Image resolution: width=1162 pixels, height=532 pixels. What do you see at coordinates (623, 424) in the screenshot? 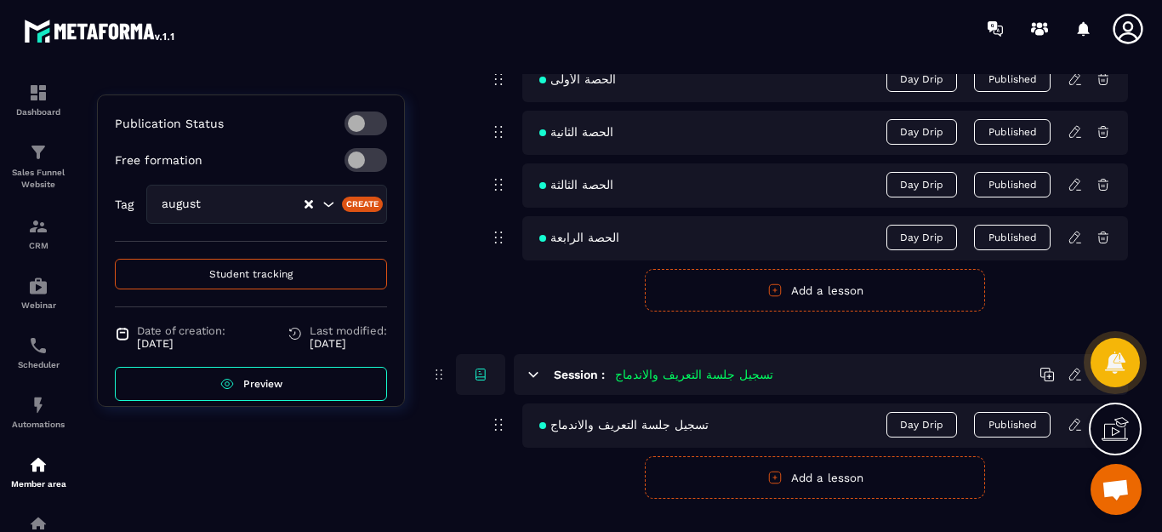
I see `span: تسجيل جلسة التعريف والاندماج` at bounding box center [623, 424].